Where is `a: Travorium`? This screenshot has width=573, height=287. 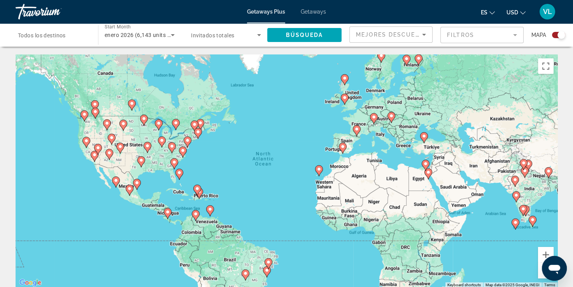
a: Travorium is located at coordinates (55, 12).